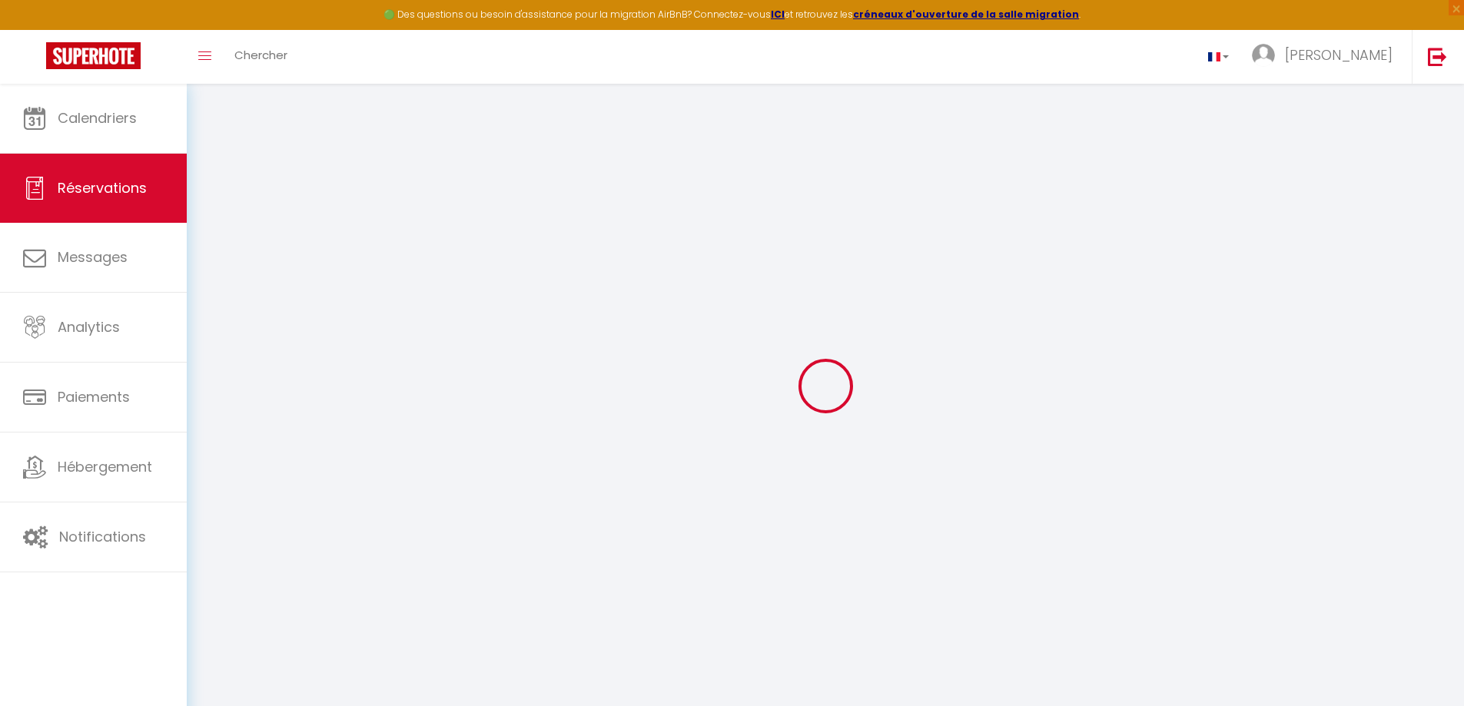 The width and height of the screenshot is (1464, 706). I want to click on strong: créneaux d'ouverture de la salle migration, so click(966, 14).